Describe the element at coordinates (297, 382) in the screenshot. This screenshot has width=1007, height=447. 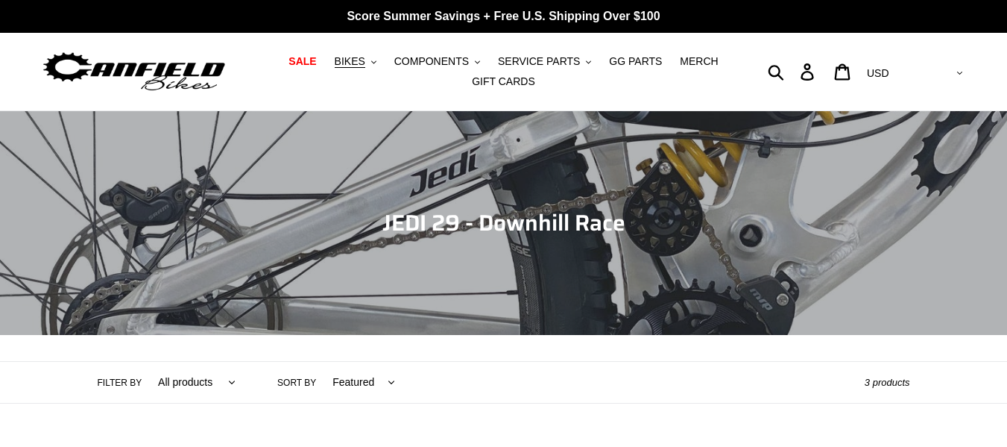
I see `label: Sort by` at that location.